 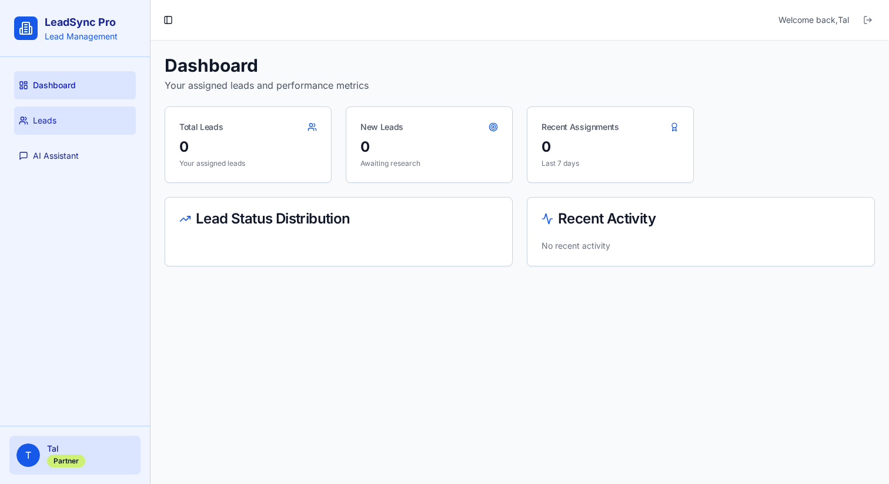 What do you see at coordinates (75, 85) in the screenshot?
I see `a: Dashboard` at bounding box center [75, 85].